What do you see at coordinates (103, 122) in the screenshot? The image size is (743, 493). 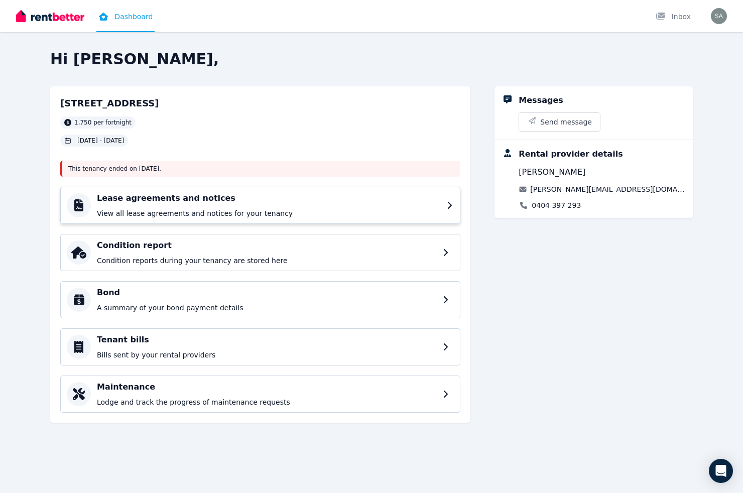 I see `span: 1,750 per fortnight` at bounding box center [103, 122].